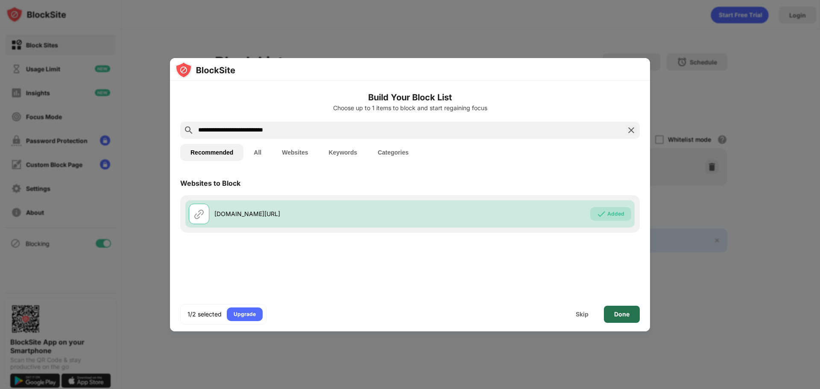 The height and width of the screenshot is (389, 820). Describe the element at coordinates (245, 314) in the screenshot. I see `div: Upgrade` at that location.